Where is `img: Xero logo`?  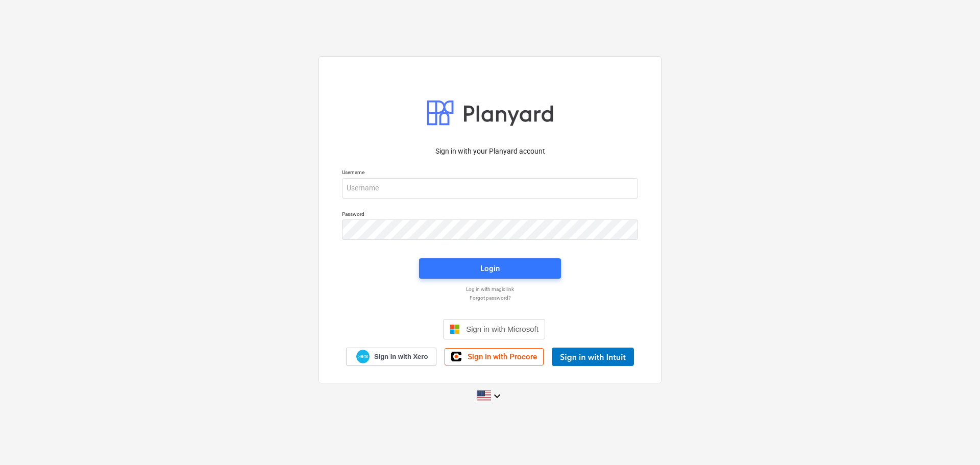 img: Xero logo is located at coordinates (363, 356).